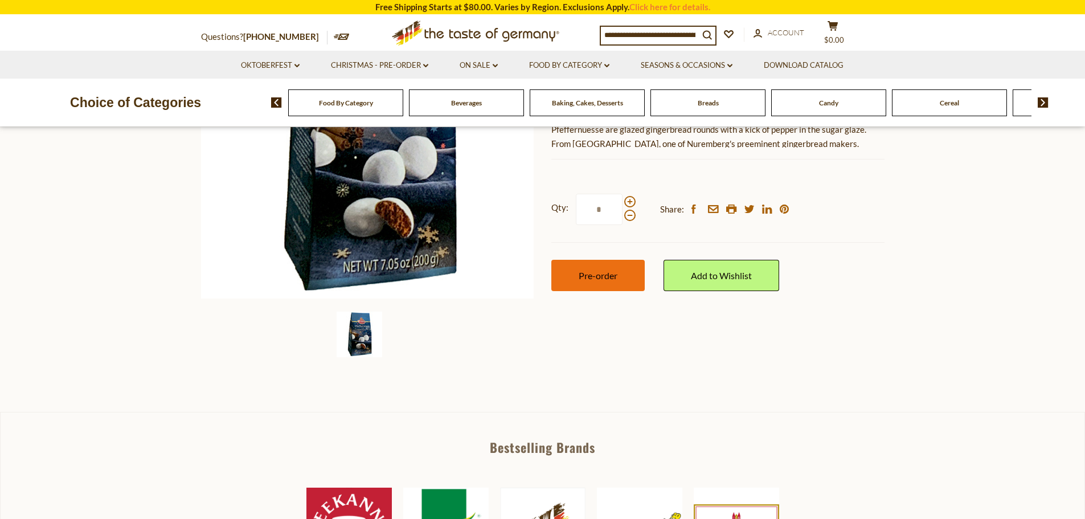  Describe the element at coordinates (478, 65) in the screenshot. I see `a: On Sale` at that location.